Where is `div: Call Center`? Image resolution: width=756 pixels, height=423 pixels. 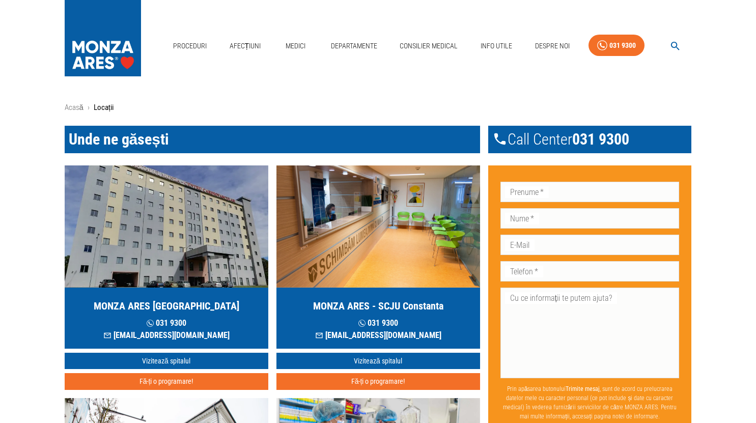
div: Call Center is located at coordinates (590, 139).